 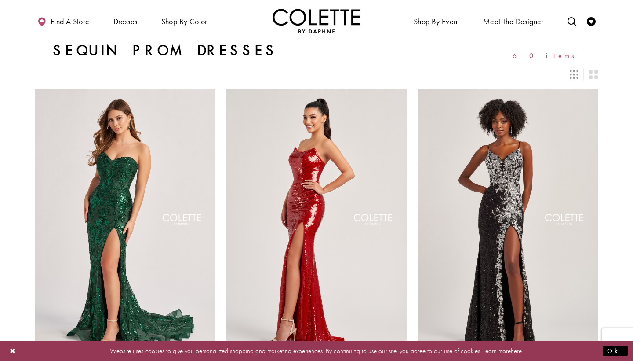 What do you see at coordinates (317, 220) in the screenshot?
I see `a: Visit Colette by Daphne Style No. CL8300 Page` at bounding box center [317, 220].